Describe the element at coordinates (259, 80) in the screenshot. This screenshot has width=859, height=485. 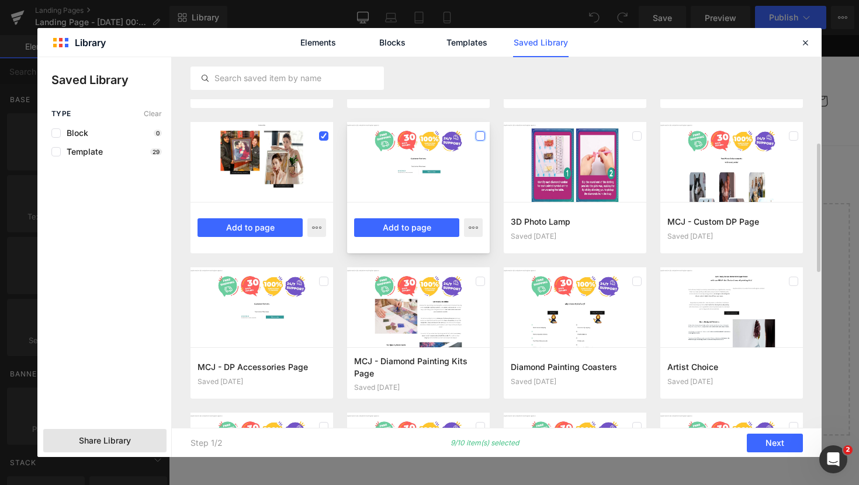
I see `span: Spare Diamonds` at that location.